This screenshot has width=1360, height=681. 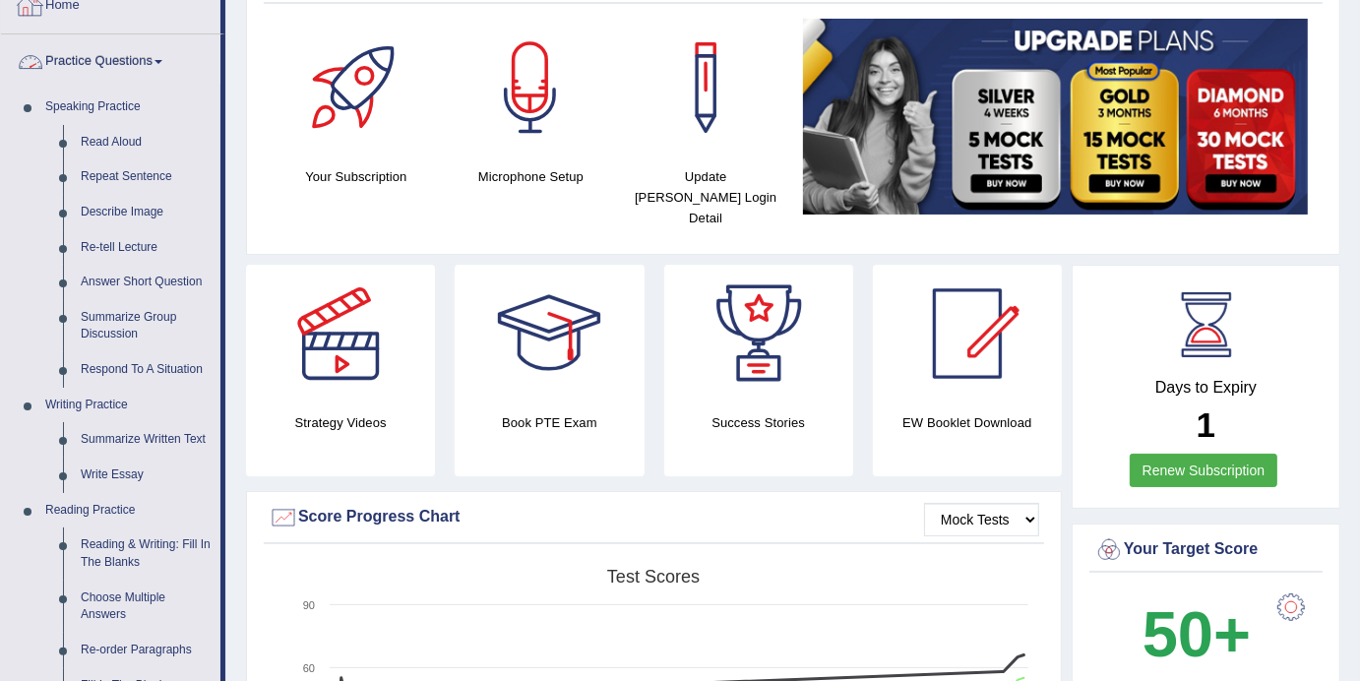 I want to click on a: Answer Short Question, so click(x=146, y=282).